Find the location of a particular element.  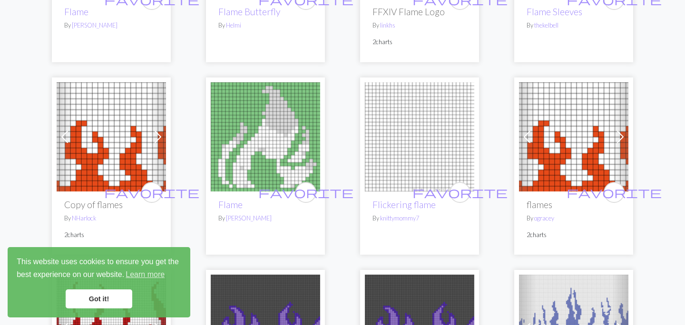

h2: flames is located at coordinates (573, 204).